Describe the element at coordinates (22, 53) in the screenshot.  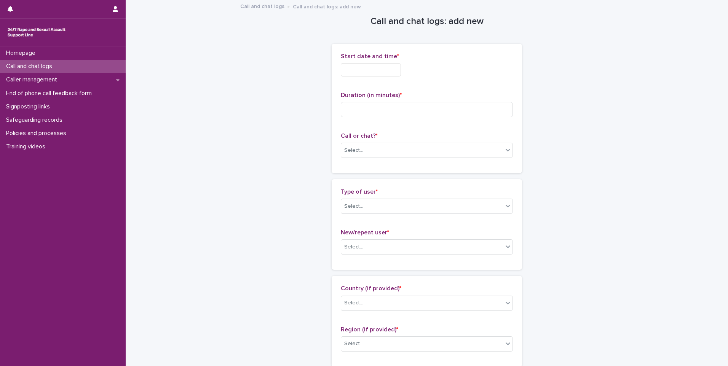
I see `p: Homepage` at that location.